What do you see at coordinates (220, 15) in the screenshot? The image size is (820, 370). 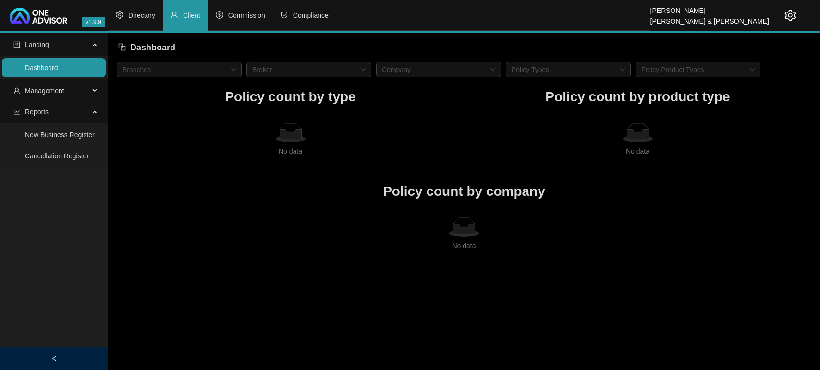 I see `span: dollar` at bounding box center [220, 15].